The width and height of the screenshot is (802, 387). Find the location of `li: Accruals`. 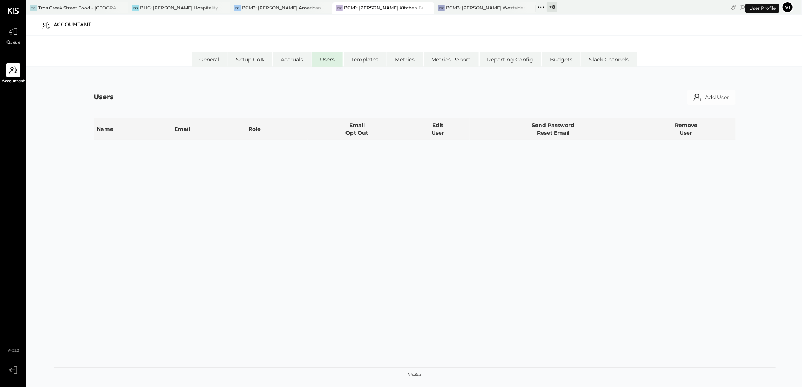

li: Accruals is located at coordinates (292, 59).